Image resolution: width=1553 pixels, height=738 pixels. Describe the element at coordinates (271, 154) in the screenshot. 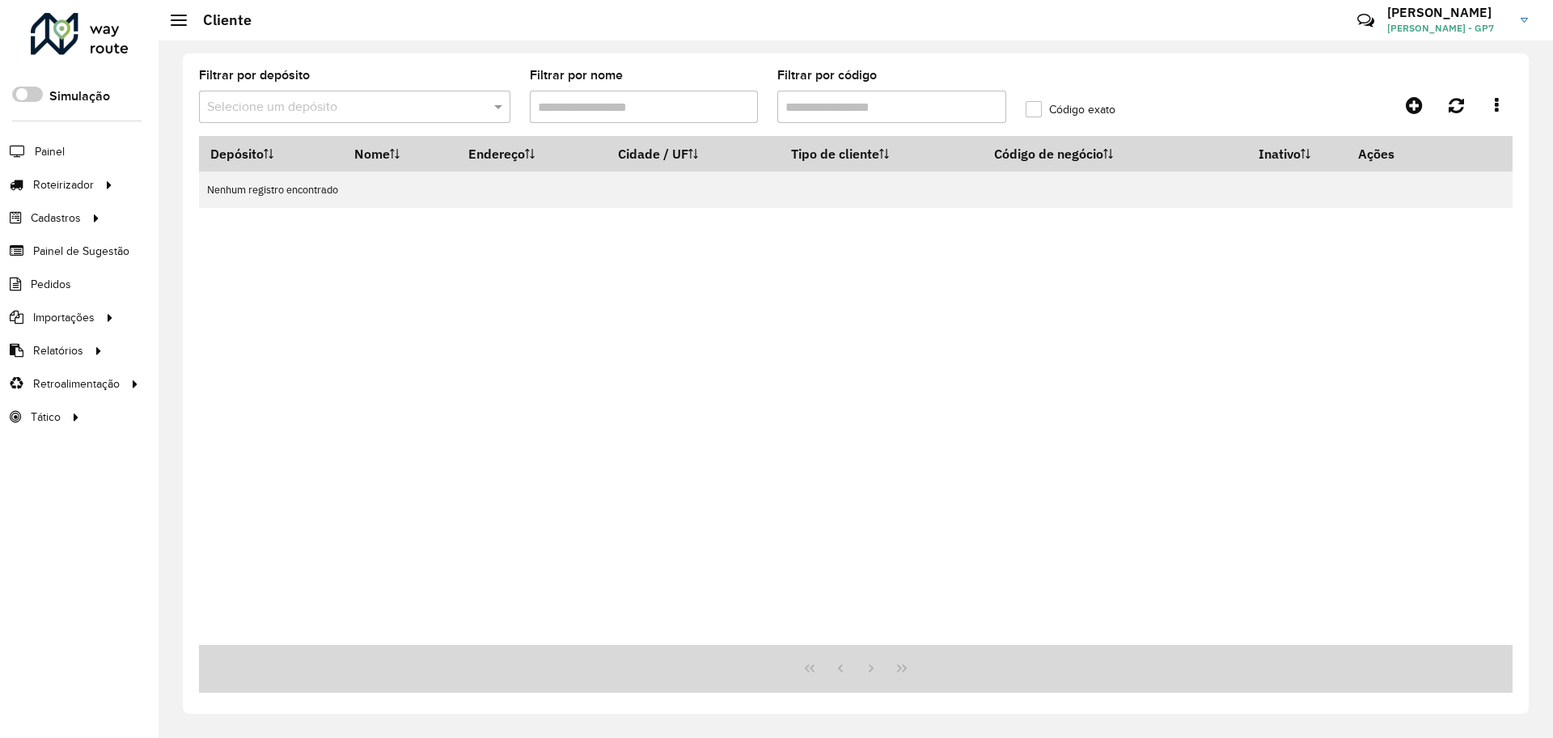

I see `th: Depósito` at that location.